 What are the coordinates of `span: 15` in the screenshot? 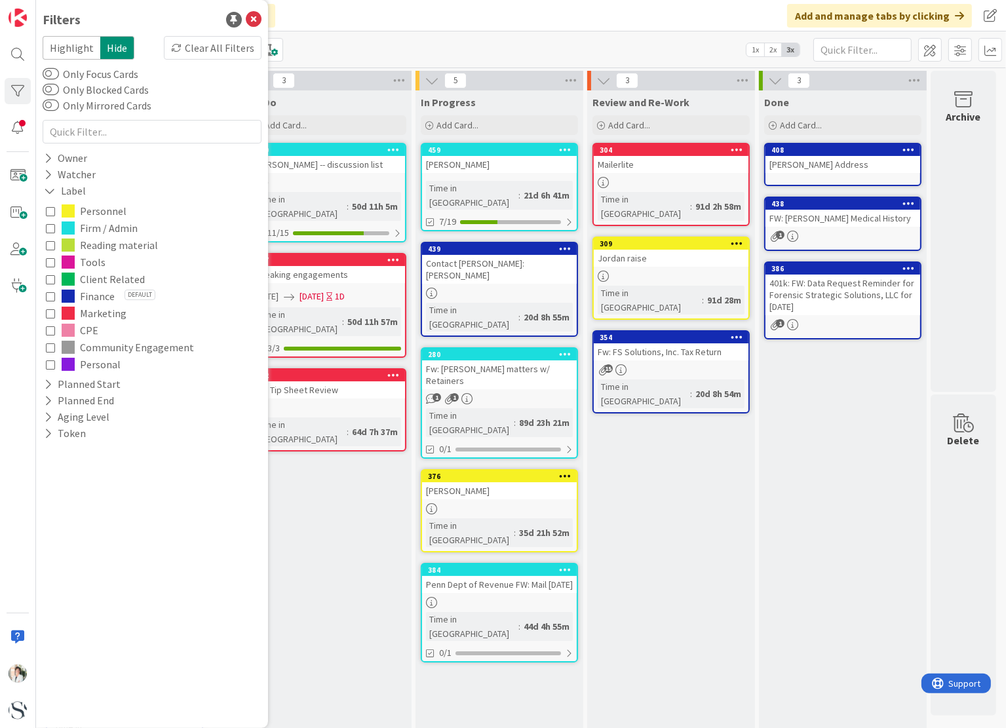 It's located at (608, 368).